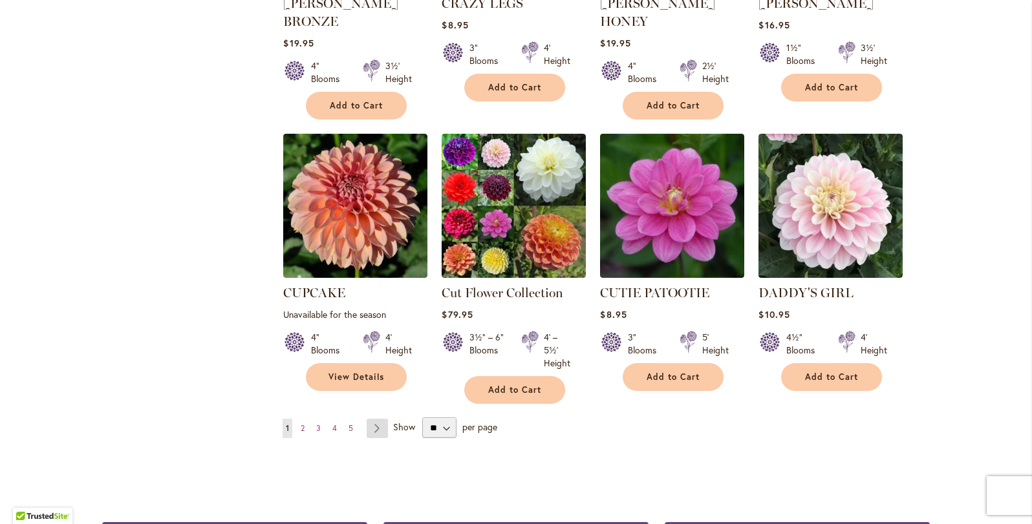 Image resolution: width=1032 pixels, height=524 pixels. Describe the element at coordinates (672, 206) in the screenshot. I see `img: CUTIE PATOOTIE` at that location.